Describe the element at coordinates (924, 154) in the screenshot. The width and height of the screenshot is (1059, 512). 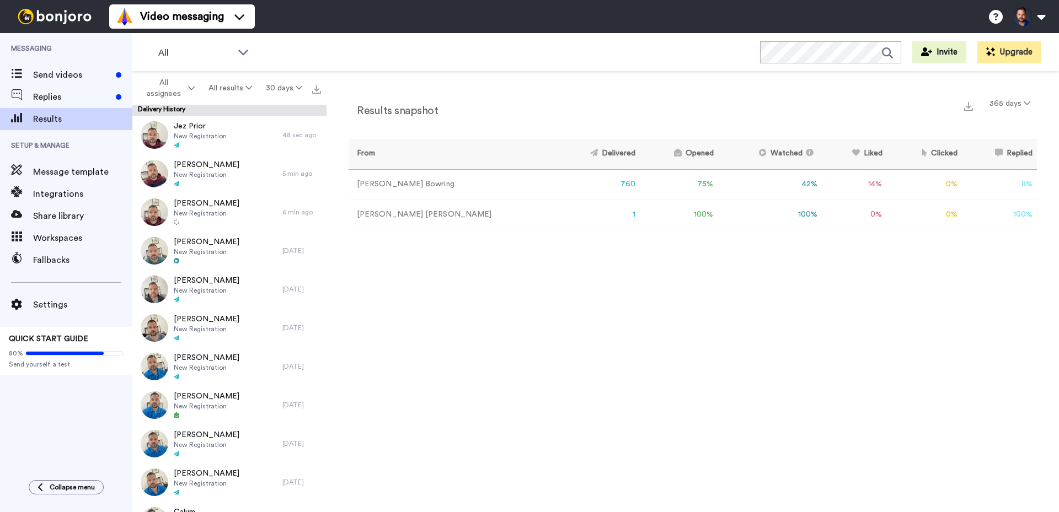
I see `th: Clicked` at that location.